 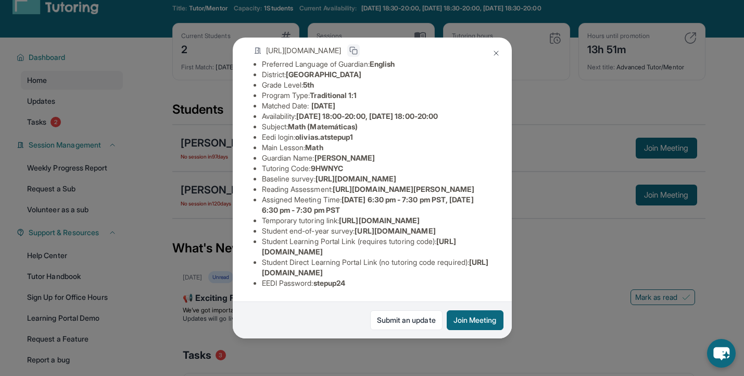 What do you see at coordinates (308, 84) in the screenshot?
I see `span: 5th` at bounding box center [308, 84].